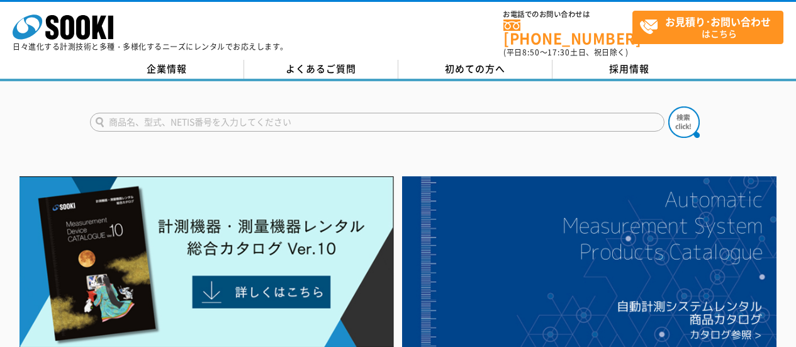 The width and height of the screenshot is (796, 347). Describe the element at coordinates (566, 52) in the screenshot. I see `span: (平日 ～ 土日、祝日除く)` at that location.